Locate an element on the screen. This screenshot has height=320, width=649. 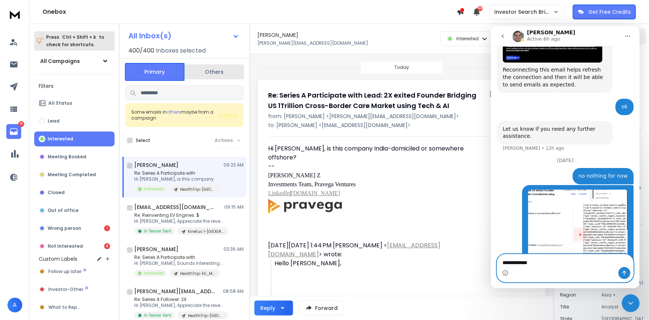
button: Not Interested4 is located at coordinates (74, 246).